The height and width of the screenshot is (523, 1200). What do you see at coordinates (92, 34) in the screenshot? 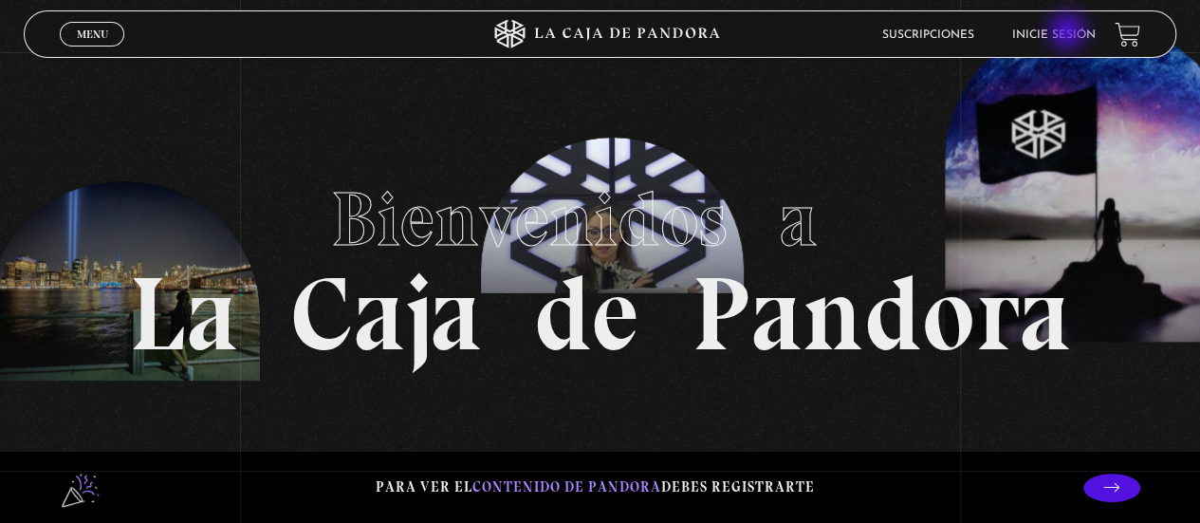
I see `span: Menu` at bounding box center [92, 34].